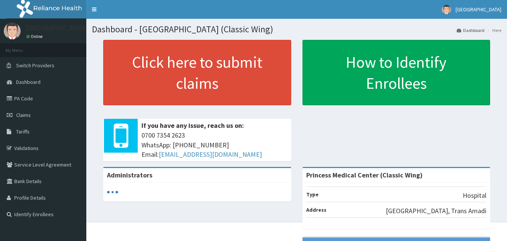 The image size is (507, 241). What do you see at coordinates (193, 125) in the screenshot?
I see `b: If you have any issue, reach us on:` at bounding box center [193, 125].